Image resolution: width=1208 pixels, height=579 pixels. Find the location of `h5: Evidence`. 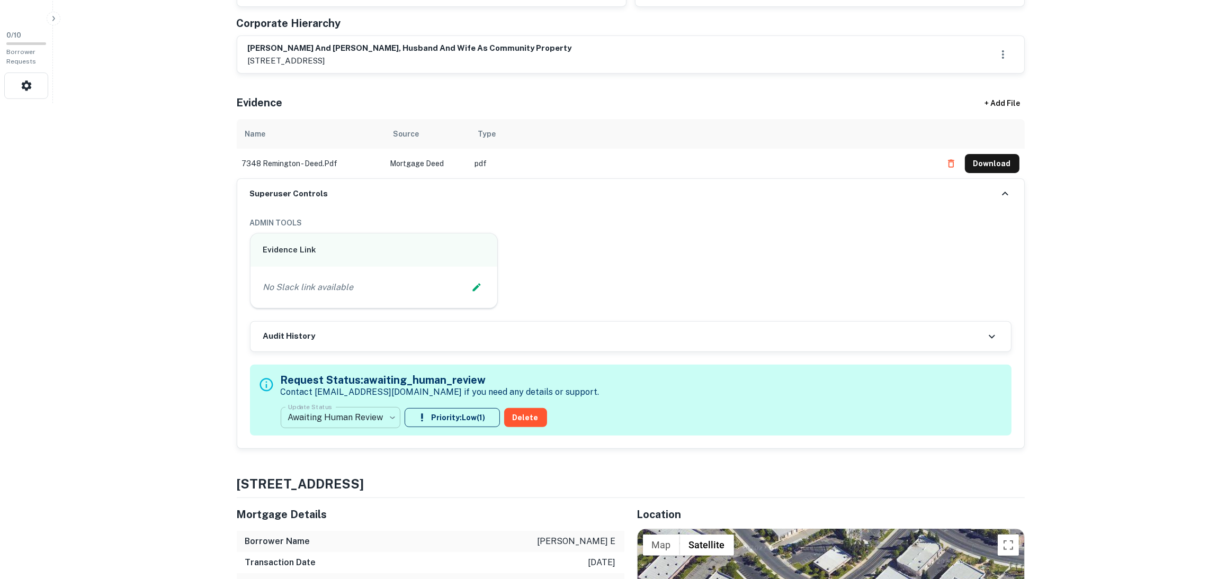

h5: Evidence is located at coordinates (259, 103).